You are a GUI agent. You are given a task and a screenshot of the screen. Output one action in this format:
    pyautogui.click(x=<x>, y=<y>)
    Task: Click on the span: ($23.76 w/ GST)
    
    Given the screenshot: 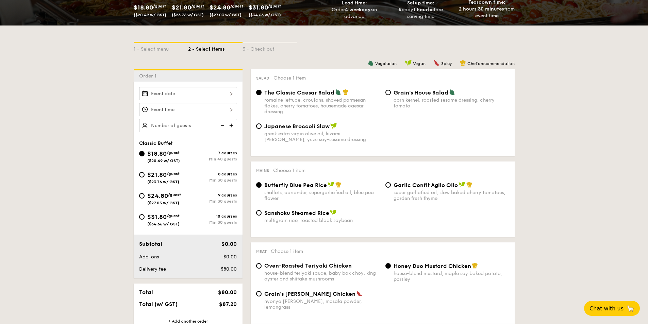 What is the action you would take?
    pyautogui.click(x=188, y=15)
    